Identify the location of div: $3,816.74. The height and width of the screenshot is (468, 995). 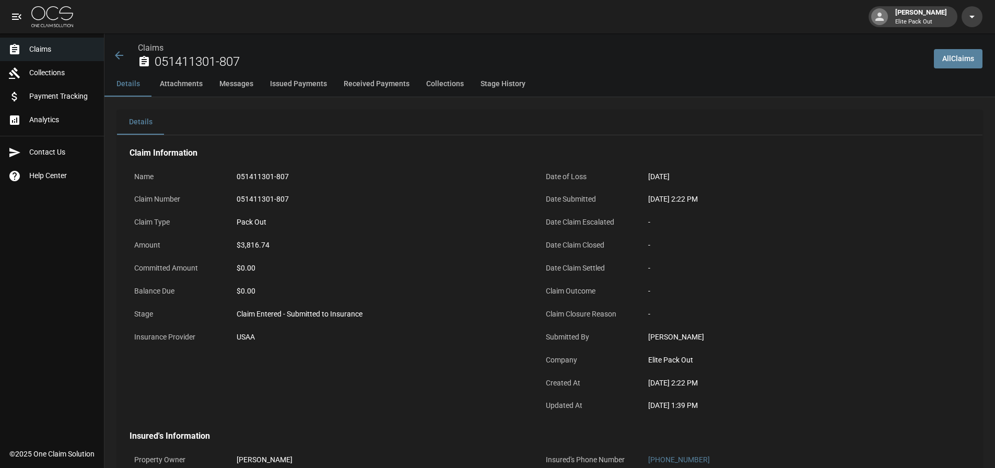
(380, 245).